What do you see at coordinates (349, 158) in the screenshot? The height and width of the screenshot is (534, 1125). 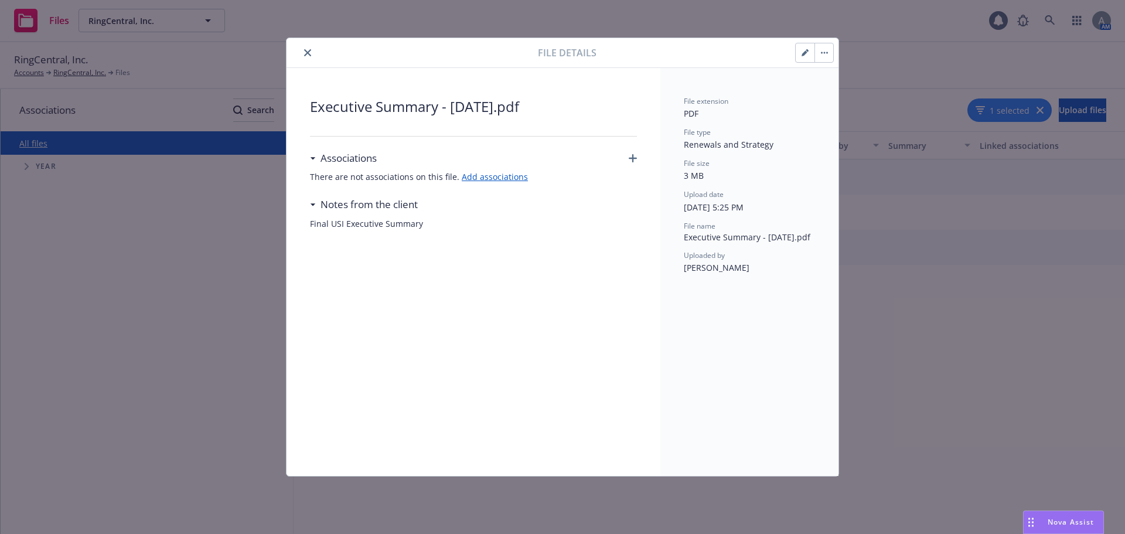 I see `h3: Associations` at bounding box center [349, 158].